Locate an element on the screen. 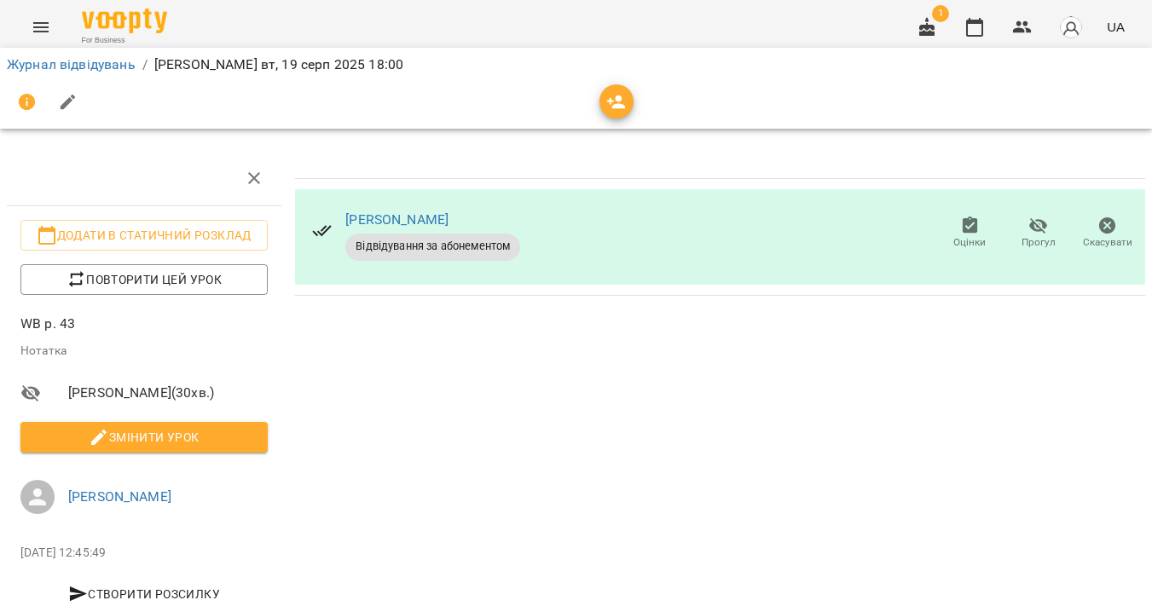 This screenshot has width=1152, height=606. button: Оцінки is located at coordinates (969, 234).